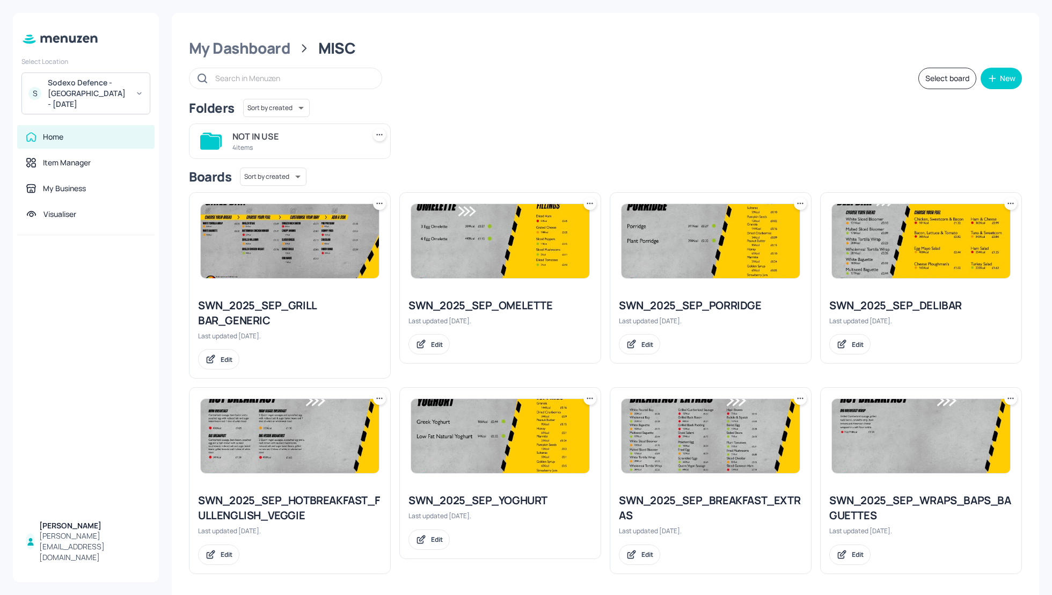 This screenshot has width=1052, height=595. Describe the element at coordinates (210, 177) in the screenshot. I see `div: Boards` at that location.